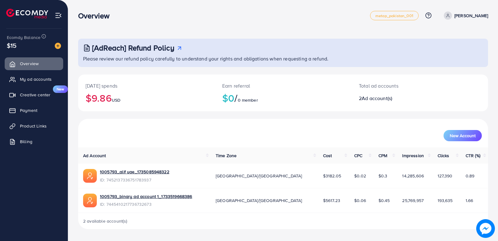 The width and height of the screenshot is (498, 241). What do you see at coordinates (463, 135) in the screenshot?
I see `button: New Account` at bounding box center [463, 135].